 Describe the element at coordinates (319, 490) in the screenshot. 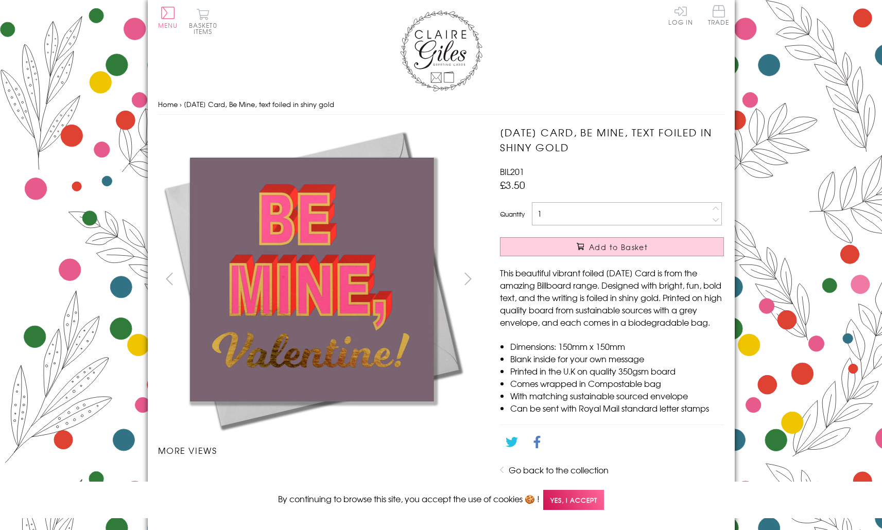

I see `ul: Carousel Pagination` at that location.